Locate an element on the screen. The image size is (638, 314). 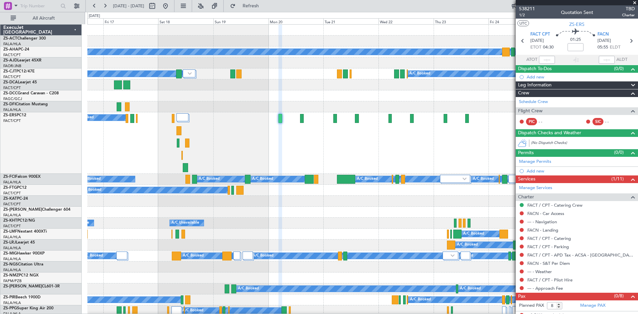
span: ZS-AHA is located at coordinates (11, 50).